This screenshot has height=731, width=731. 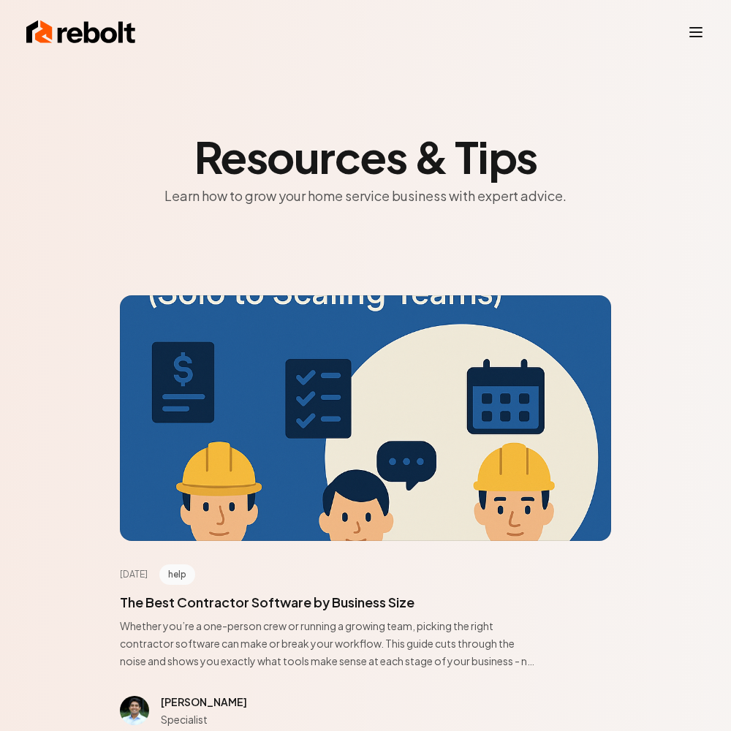 What do you see at coordinates (696, 32) in the screenshot?
I see `button: Toggle mobile menu` at bounding box center [696, 32].